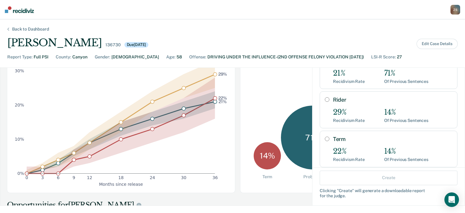 This screenshot has width=465, height=213. I want to click on div: Canyon, so click(80, 57).